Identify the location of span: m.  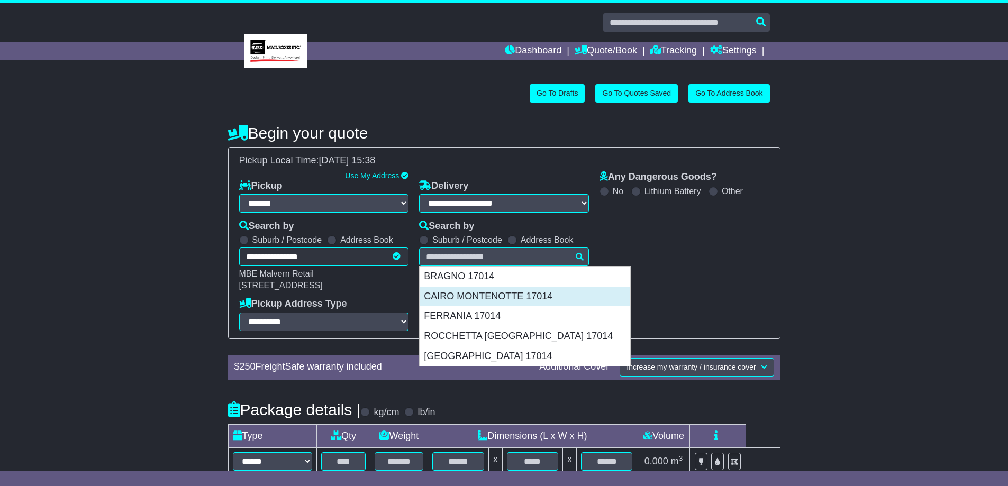
(677, 461).